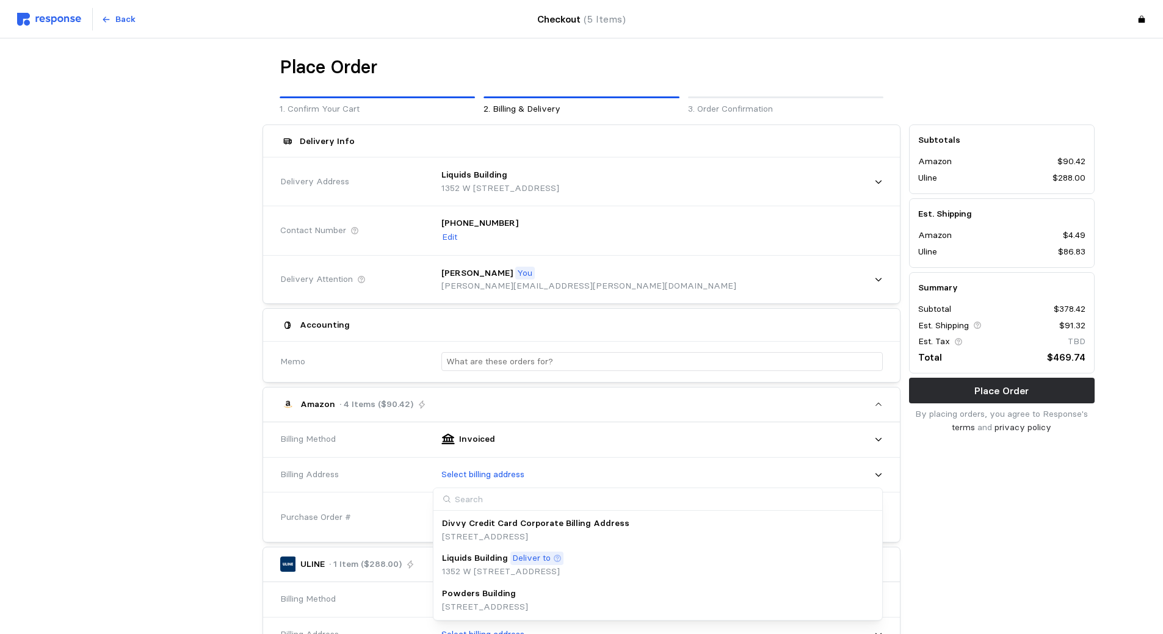  What do you see at coordinates (929, 357) in the screenshot?
I see `p: Total` at bounding box center [929, 357].